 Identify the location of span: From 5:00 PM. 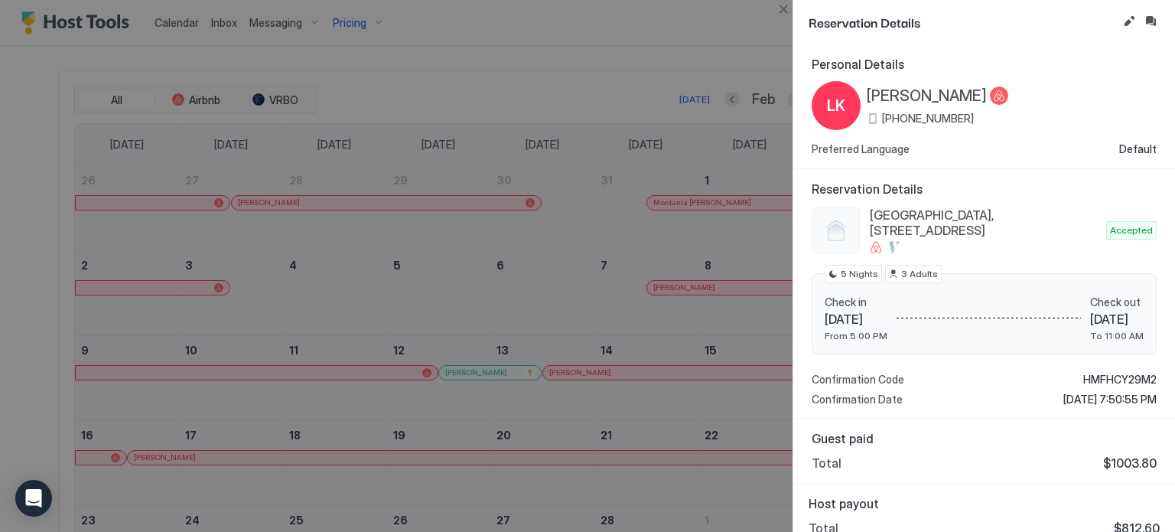
(856, 335).